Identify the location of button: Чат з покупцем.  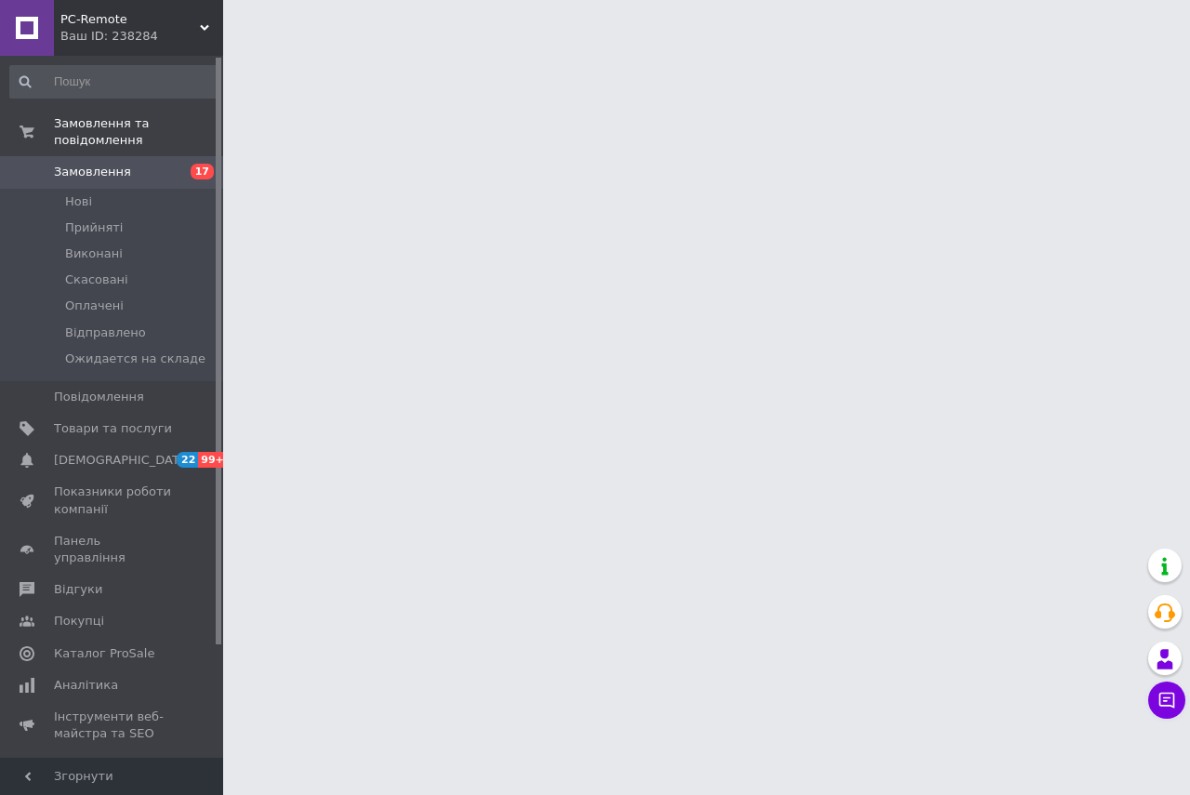
(1167, 700).